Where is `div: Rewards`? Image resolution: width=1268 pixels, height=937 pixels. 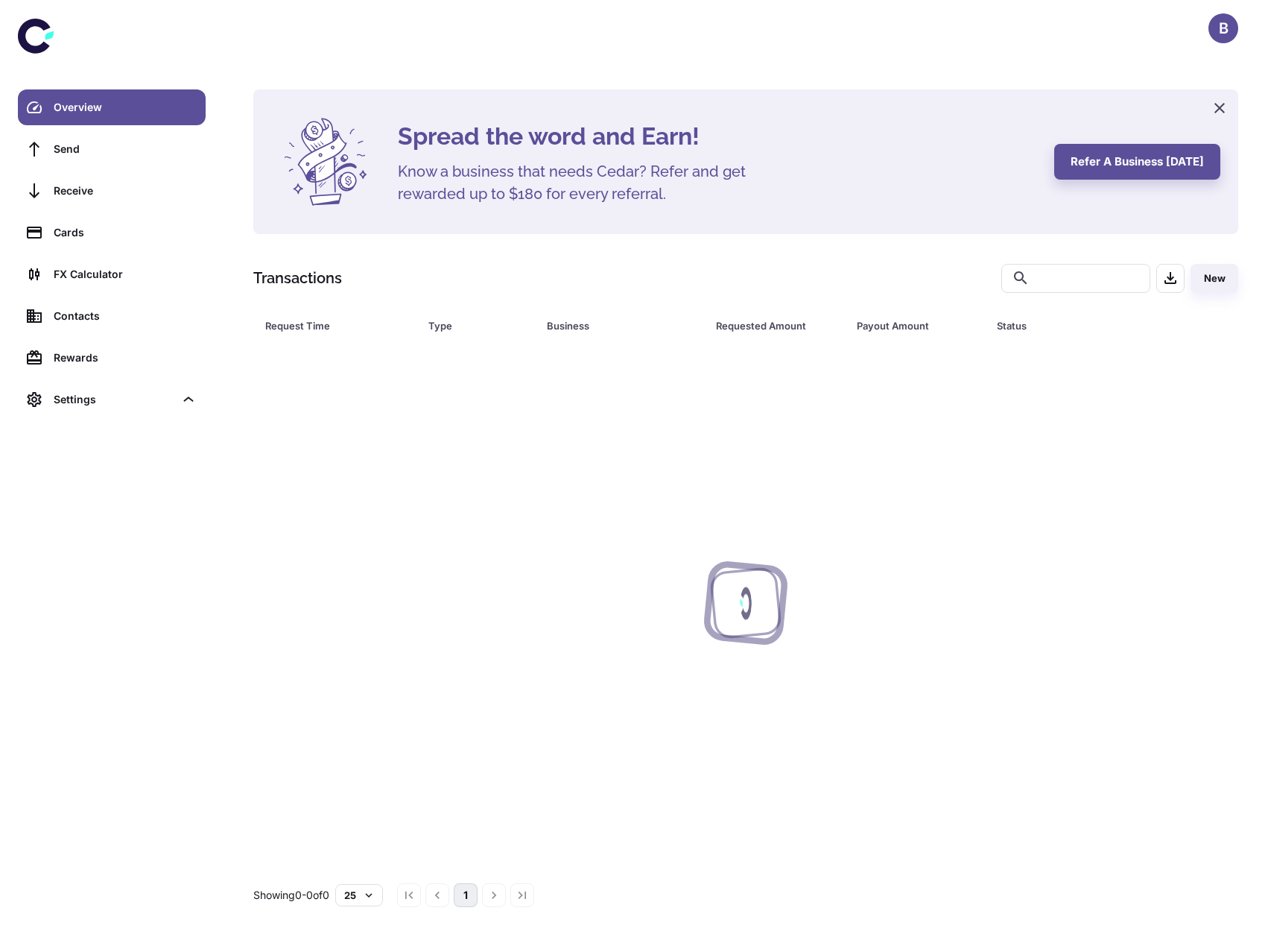 div: Rewards is located at coordinates (125, 358).